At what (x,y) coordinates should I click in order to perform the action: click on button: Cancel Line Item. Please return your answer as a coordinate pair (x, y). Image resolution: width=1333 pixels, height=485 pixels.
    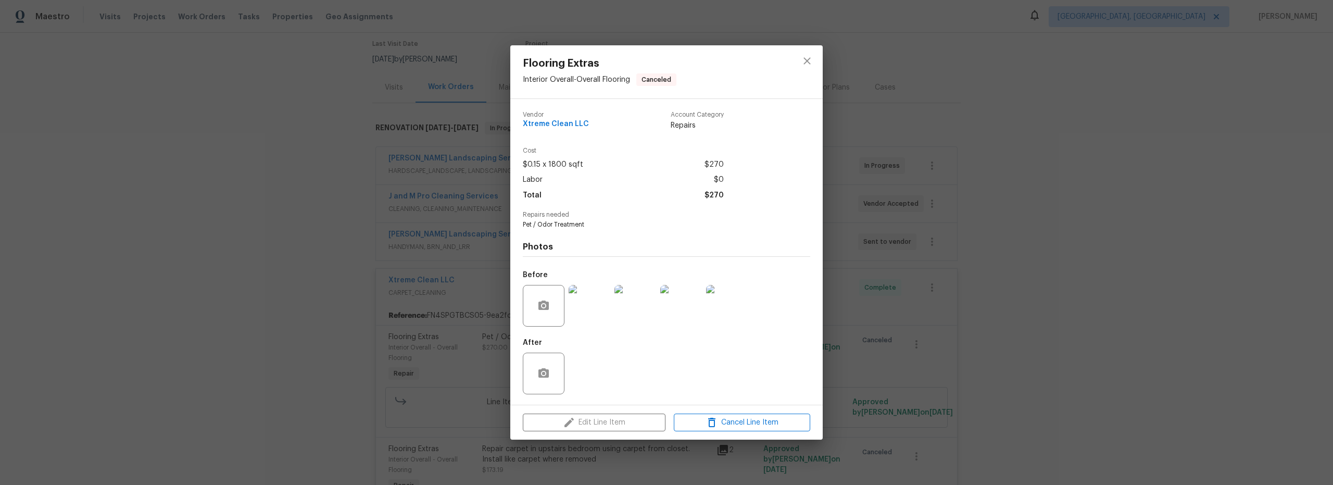
    Looking at the image, I should click on (742, 422).